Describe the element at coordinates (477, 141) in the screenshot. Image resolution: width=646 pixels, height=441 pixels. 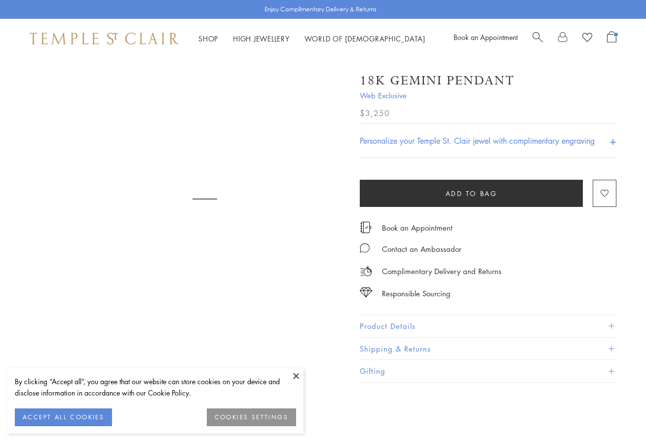
I see `h4: Personalize your Temple St. Clair jewel with complimentary engraving` at that location.